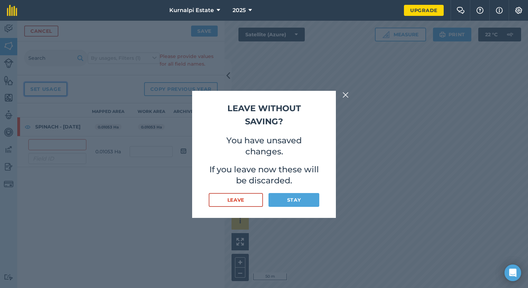 The height and width of the screenshot is (288, 528). I want to click on span: 2025, so click(239, 10).